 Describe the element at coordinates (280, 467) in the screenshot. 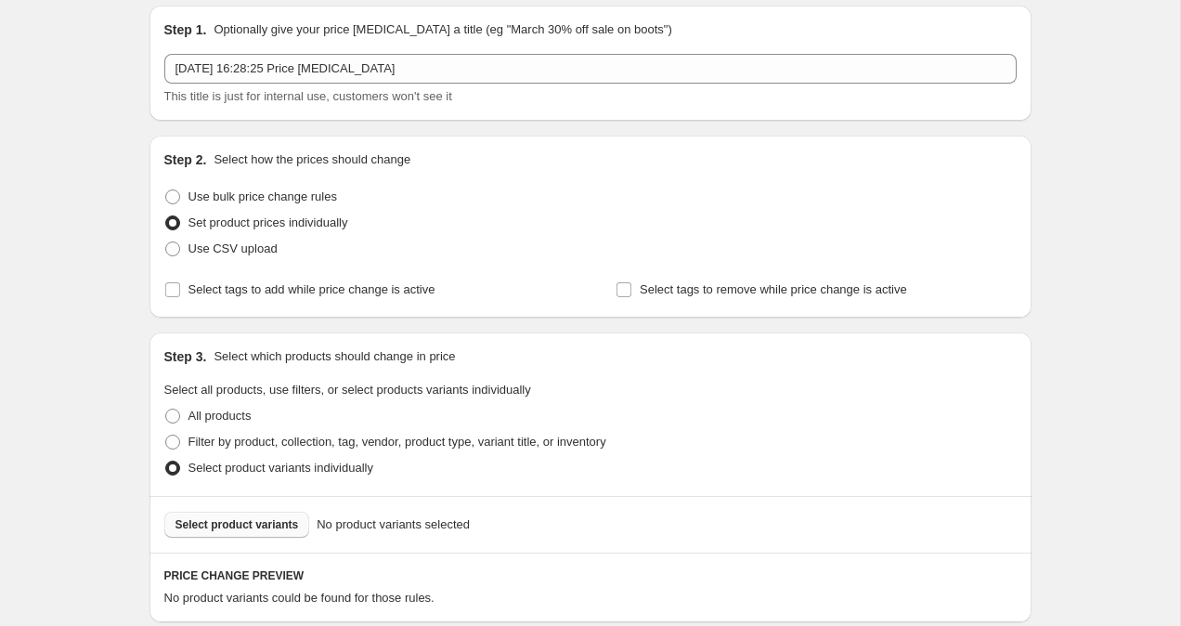

I see `span: Select product variants individually` at that location.